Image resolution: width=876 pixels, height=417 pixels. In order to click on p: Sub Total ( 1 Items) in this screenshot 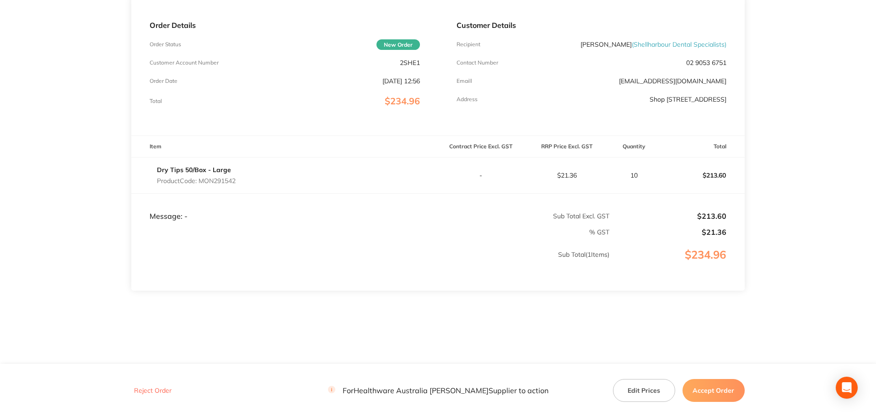, I will do `click(370, 263)`.